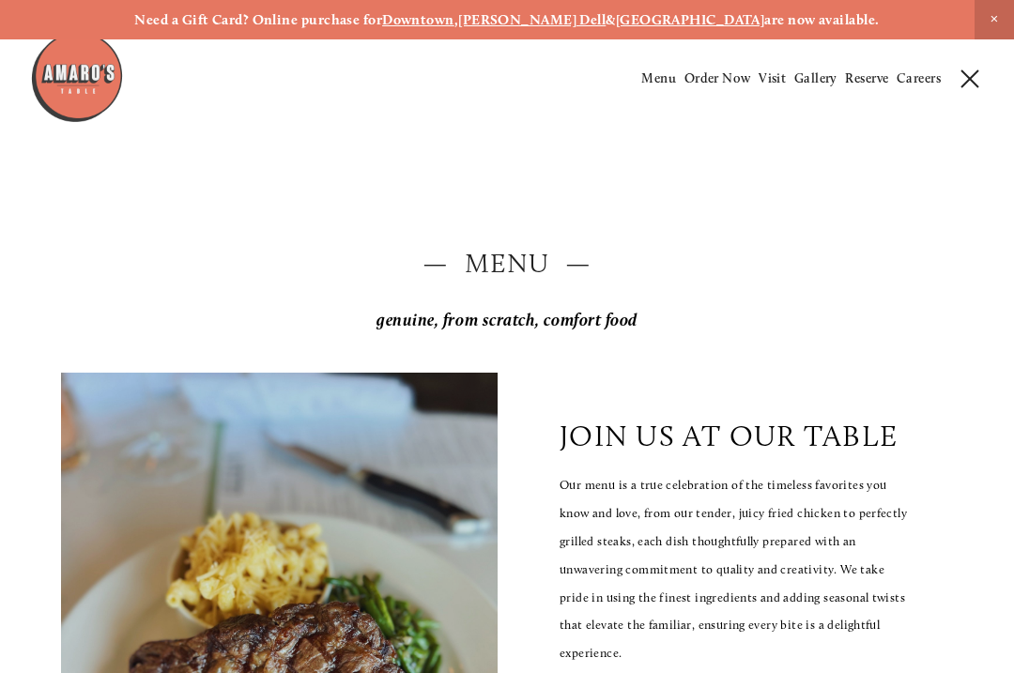  What do you see at coordinates (717, 78) in the screenshot?
I see `a: Order Now` at bounding box center [717, 78].